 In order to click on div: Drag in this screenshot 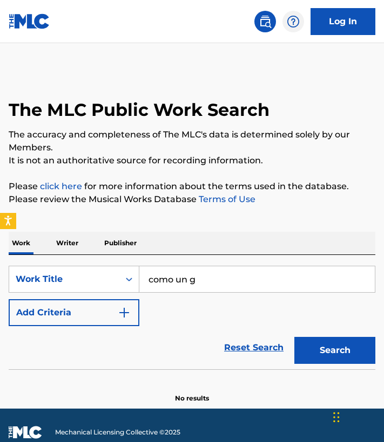, I will do `click(336, 418)`.